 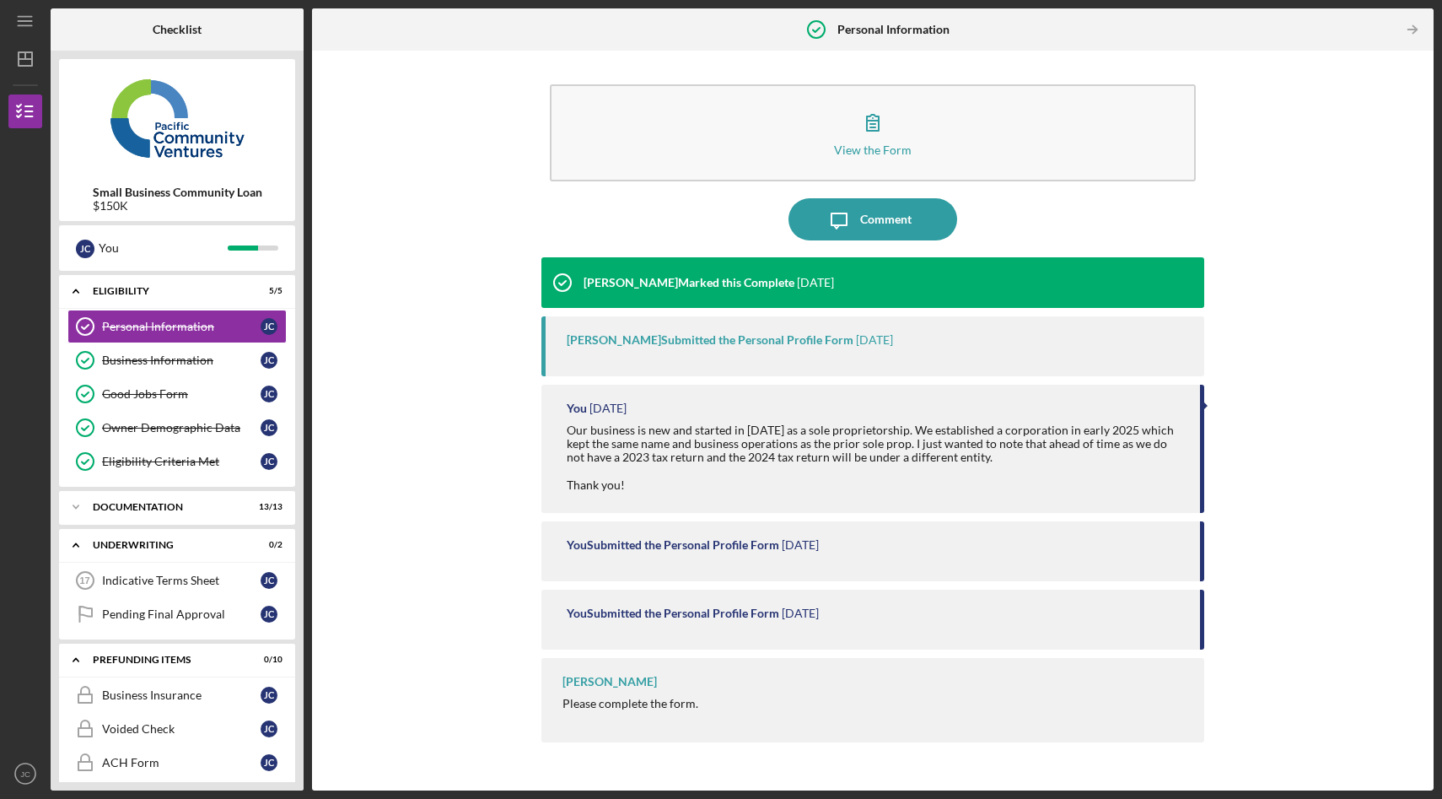 What do you see at coordinates (166, 291) in the screenshot?
I see `div: Eligibility` at bounding box center [166, 291].